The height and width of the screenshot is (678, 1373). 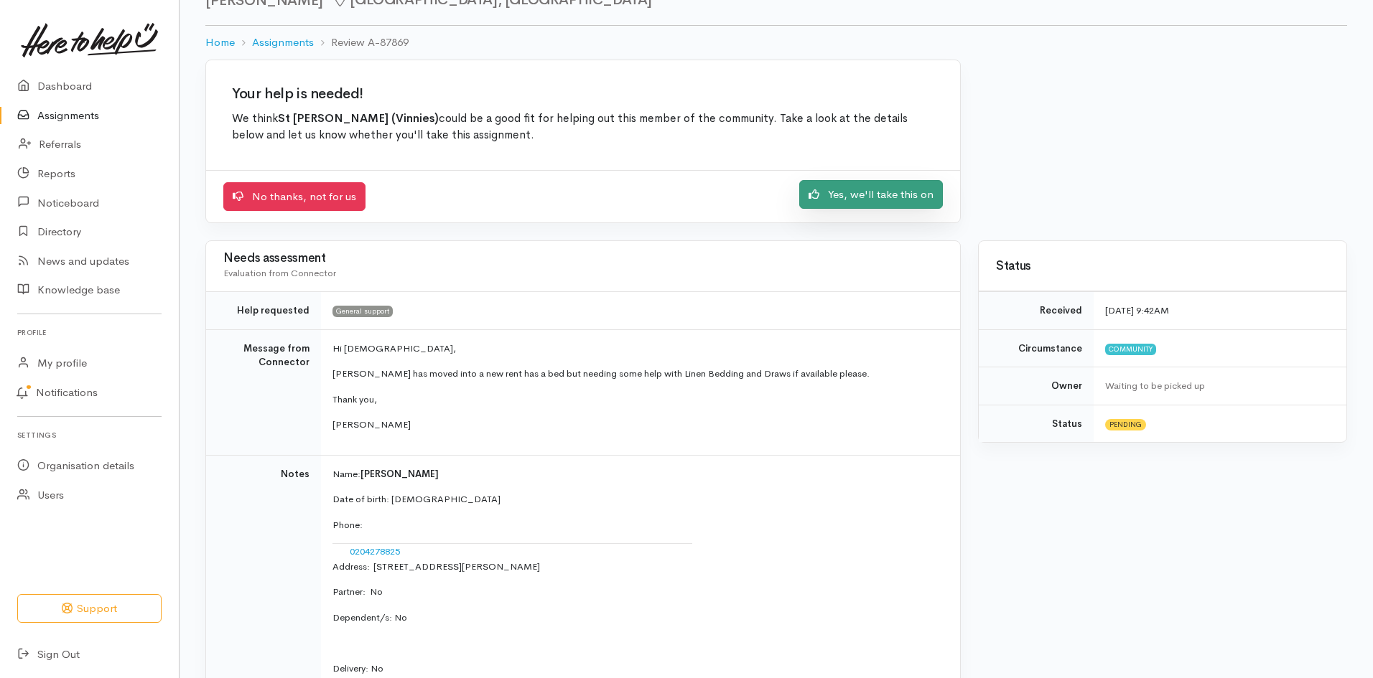 What do you see at coordinates (637, 618) in the screenshot?
I see `p: Dependent/s: No` at bounding box center [637, 618].